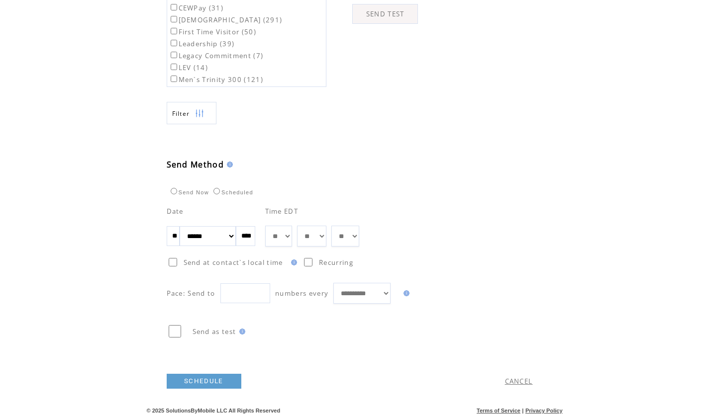 The image size is (709, 416). What do you see at coordinates (216, 191) in the screenshot?
I see `input: Scheduled` at bounding box center [216, 191].